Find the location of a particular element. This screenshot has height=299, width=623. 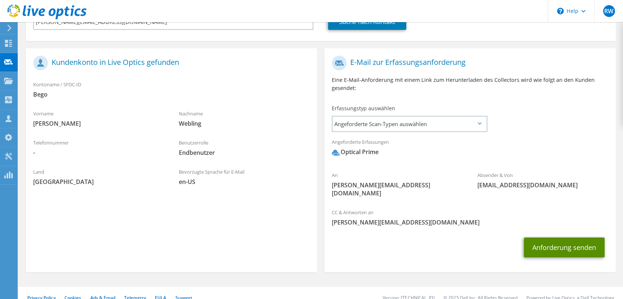

div: Bevorzugte Sprache für E-Mail is located at coordinates (244, 177).